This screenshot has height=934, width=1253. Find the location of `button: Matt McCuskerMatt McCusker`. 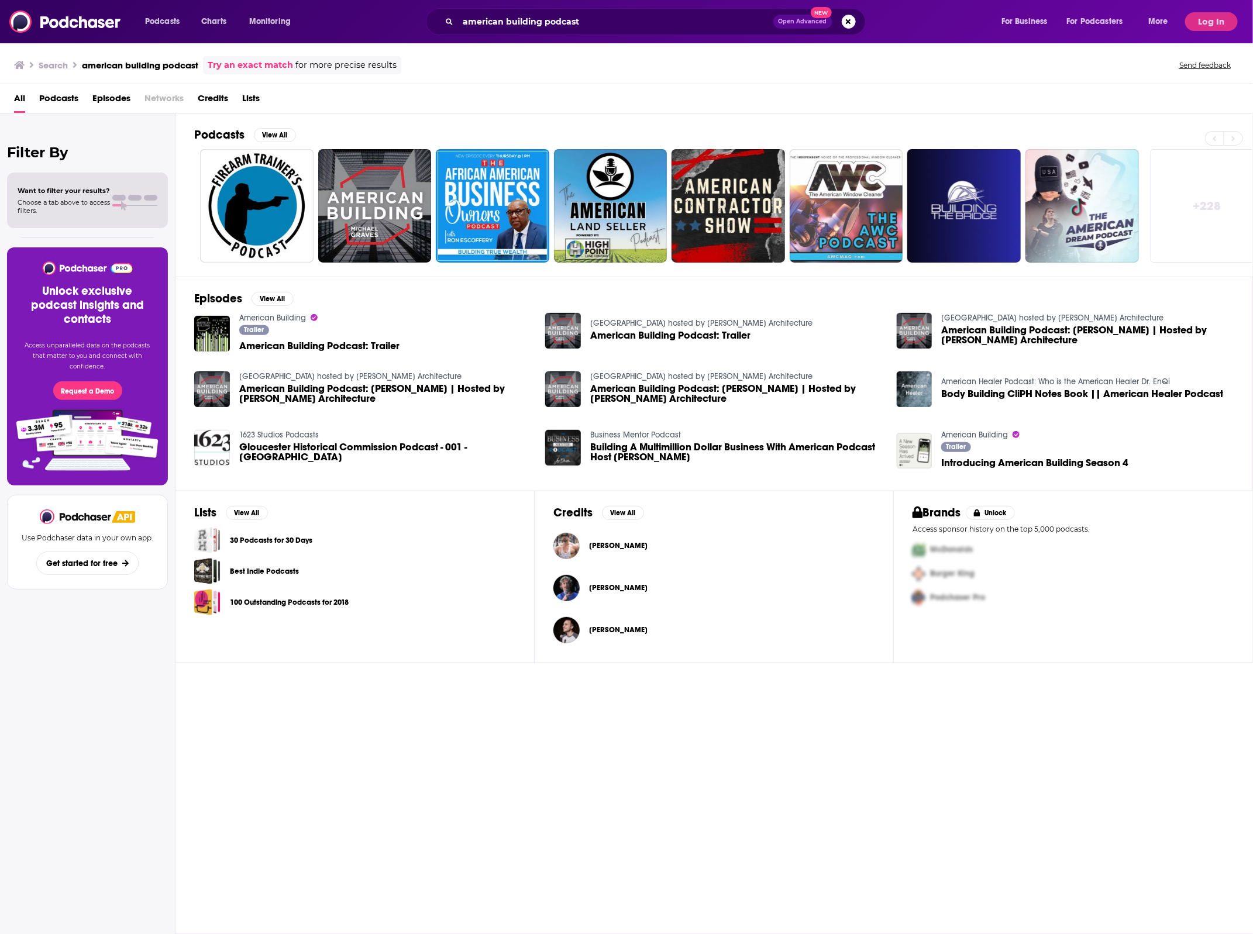

button: Matt McCuskerMatt McCusker is located at coordinates (713, 588).